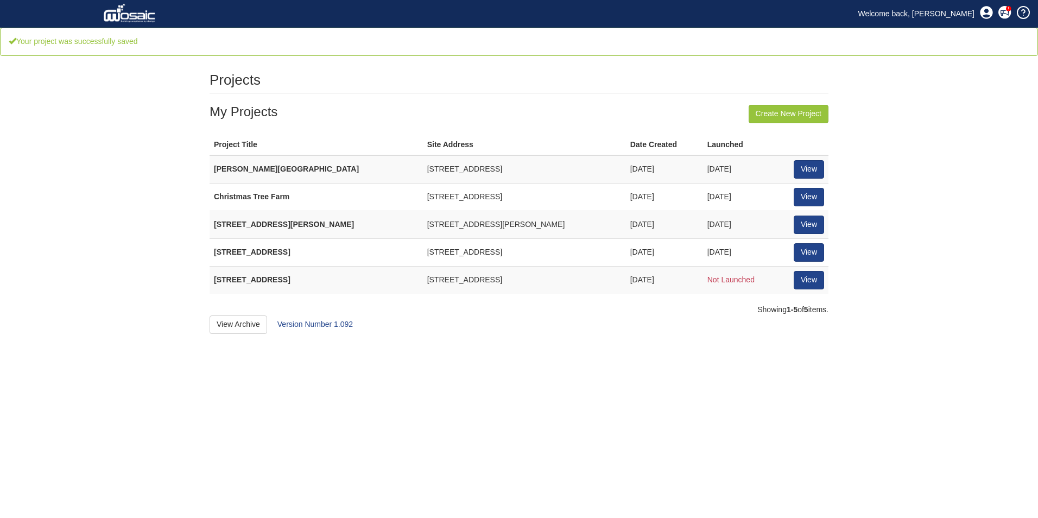  I want to click on th: Date Created, so click(665, 145).